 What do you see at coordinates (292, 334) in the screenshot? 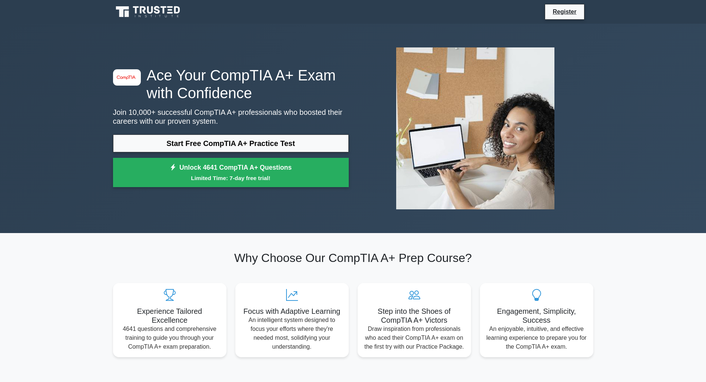
I see `p: An intelligent system designed to focus your efforts where they're needed most, solidifying your ...` at bounding box center [292, 334].